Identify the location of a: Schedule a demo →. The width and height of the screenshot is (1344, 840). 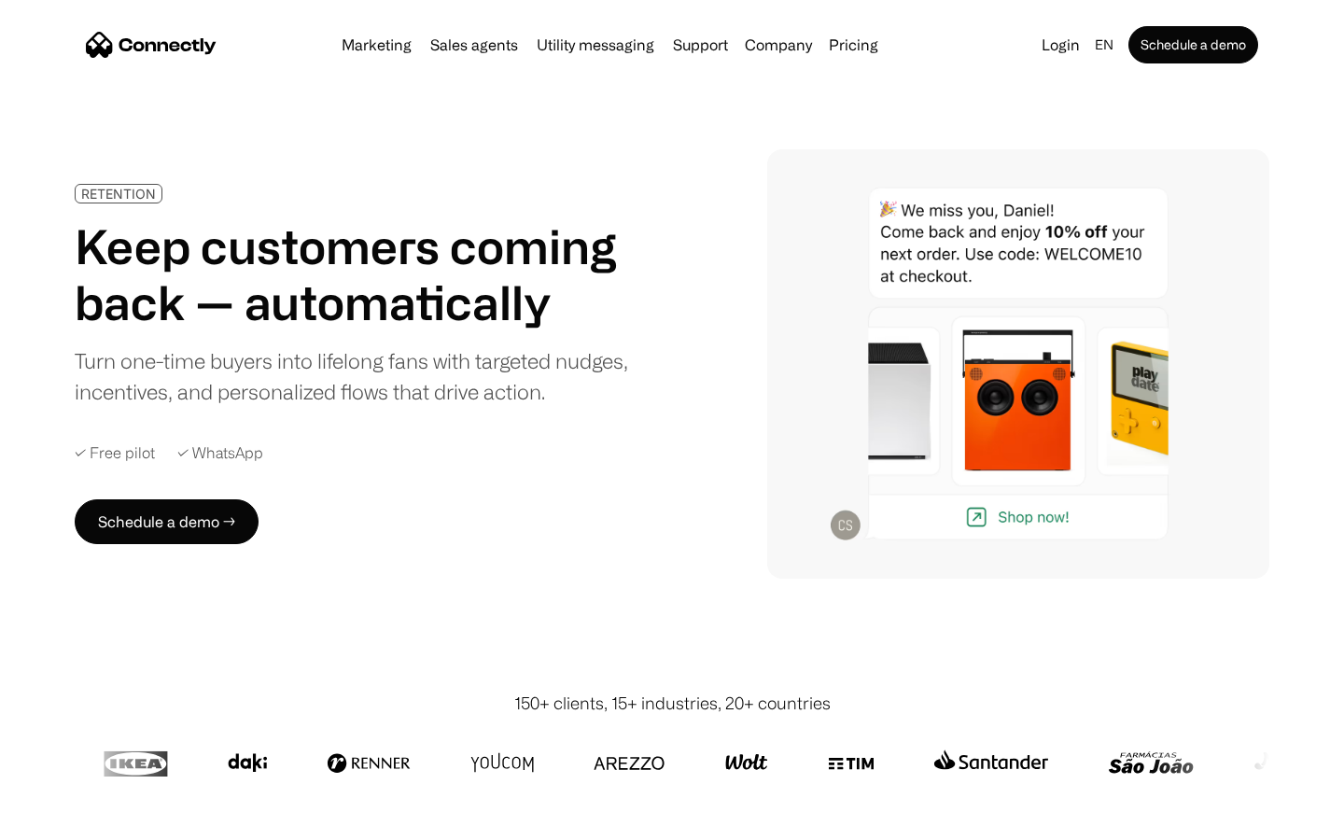
(166, 522).